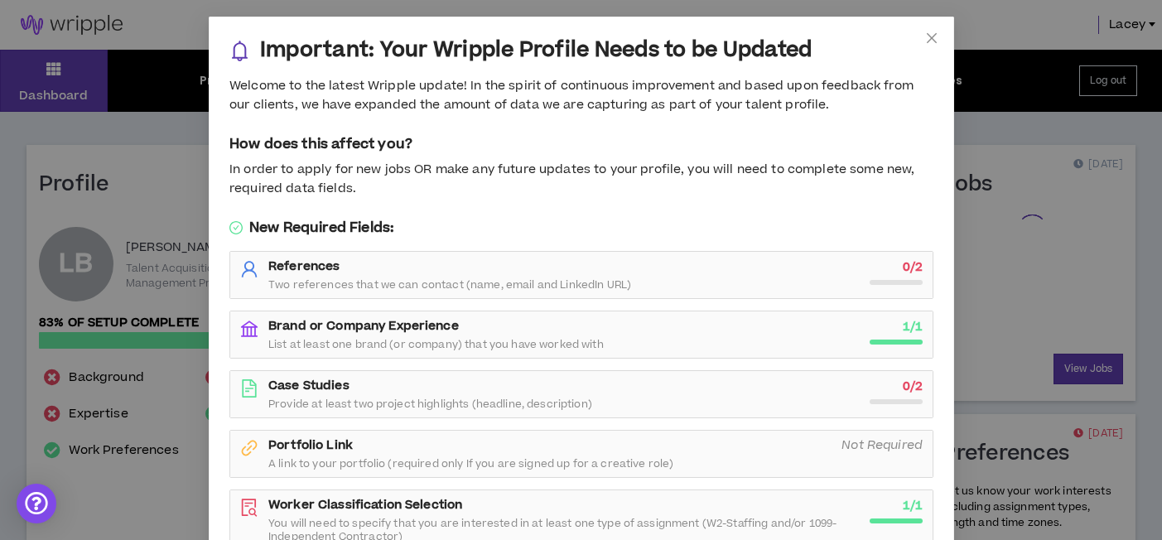 The height and width of the screenshot is (540, 1162). I want to click on div: Welcome to the latest Wripple update! In the spirit of continuous improvement and based upon feed..., so click(581, 95).